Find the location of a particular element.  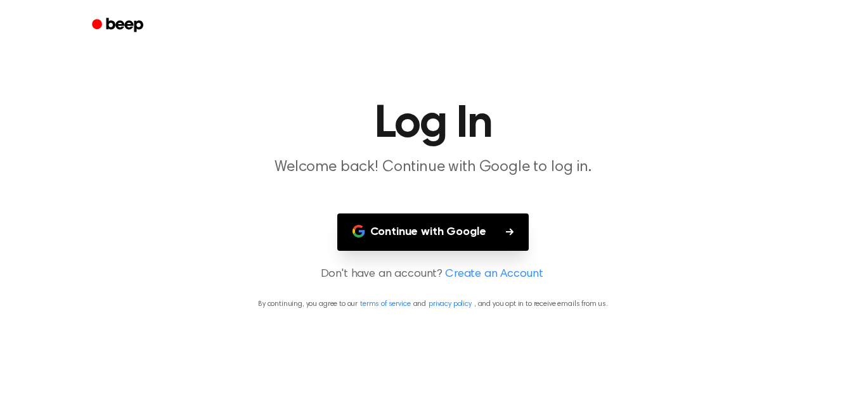

a: terms of service is located at coordinates (385, 304).